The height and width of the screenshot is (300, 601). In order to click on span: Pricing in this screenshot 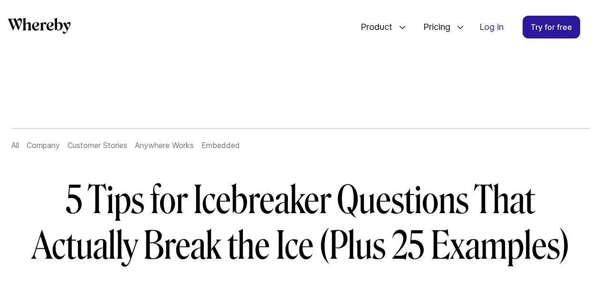, I will do `click(433, 27)`.